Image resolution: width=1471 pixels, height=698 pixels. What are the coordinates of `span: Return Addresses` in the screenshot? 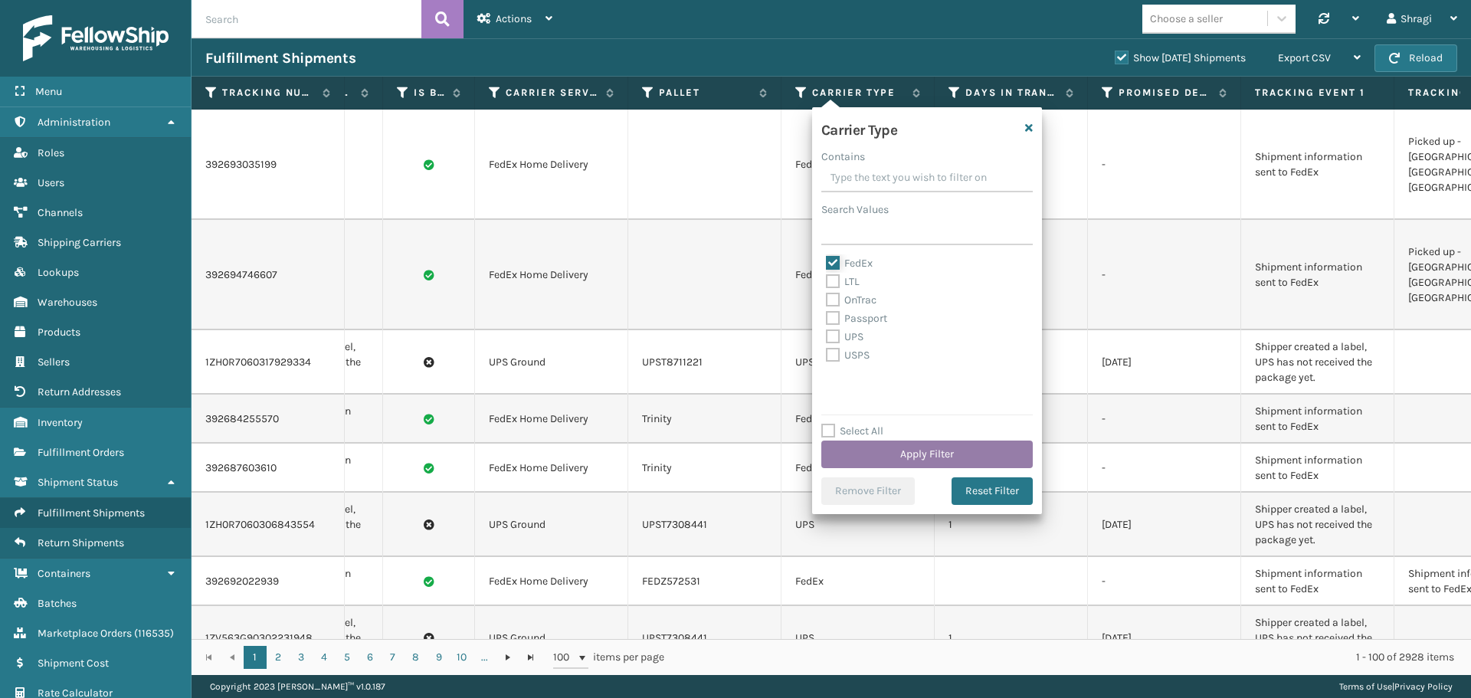 It's located at (79, 392).